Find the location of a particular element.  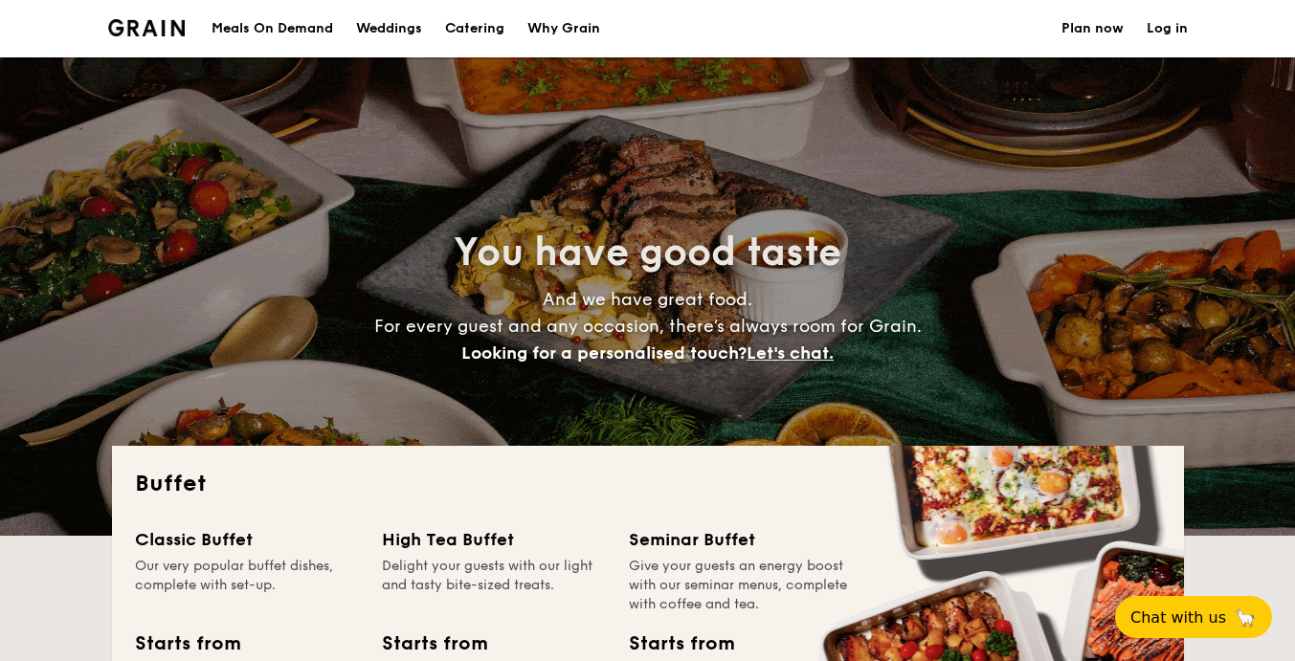

div: Give your guests an energy boost with our seminar menus, complete with coffee and tea. is located at coordinates (741, 586).